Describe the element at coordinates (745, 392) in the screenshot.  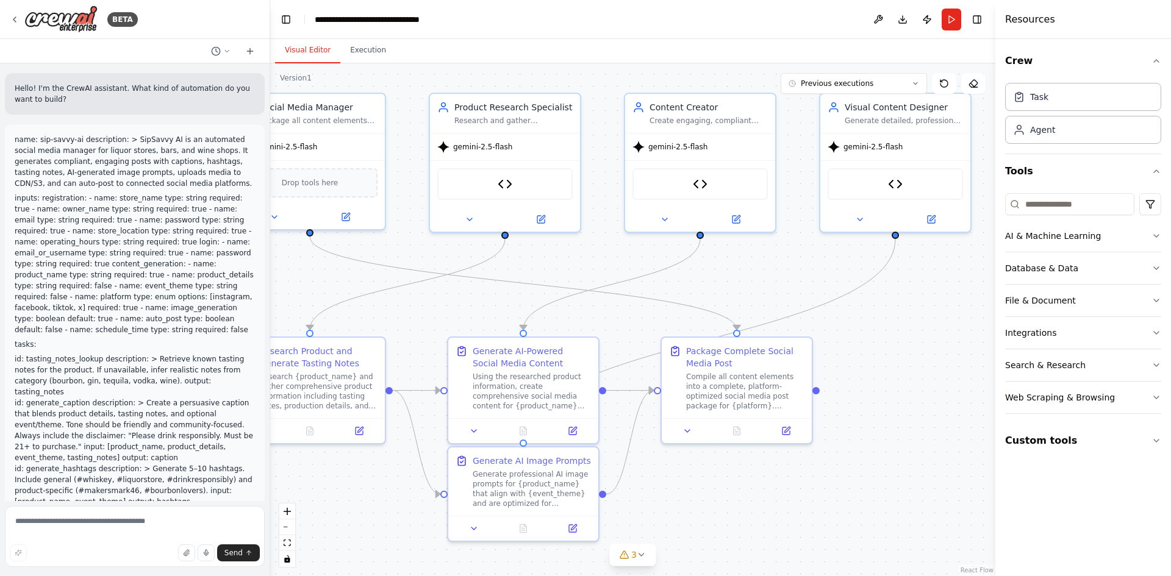
I see `div: Compile all content elements into a complete, platform-optimized social media post package for {p...` at that location.